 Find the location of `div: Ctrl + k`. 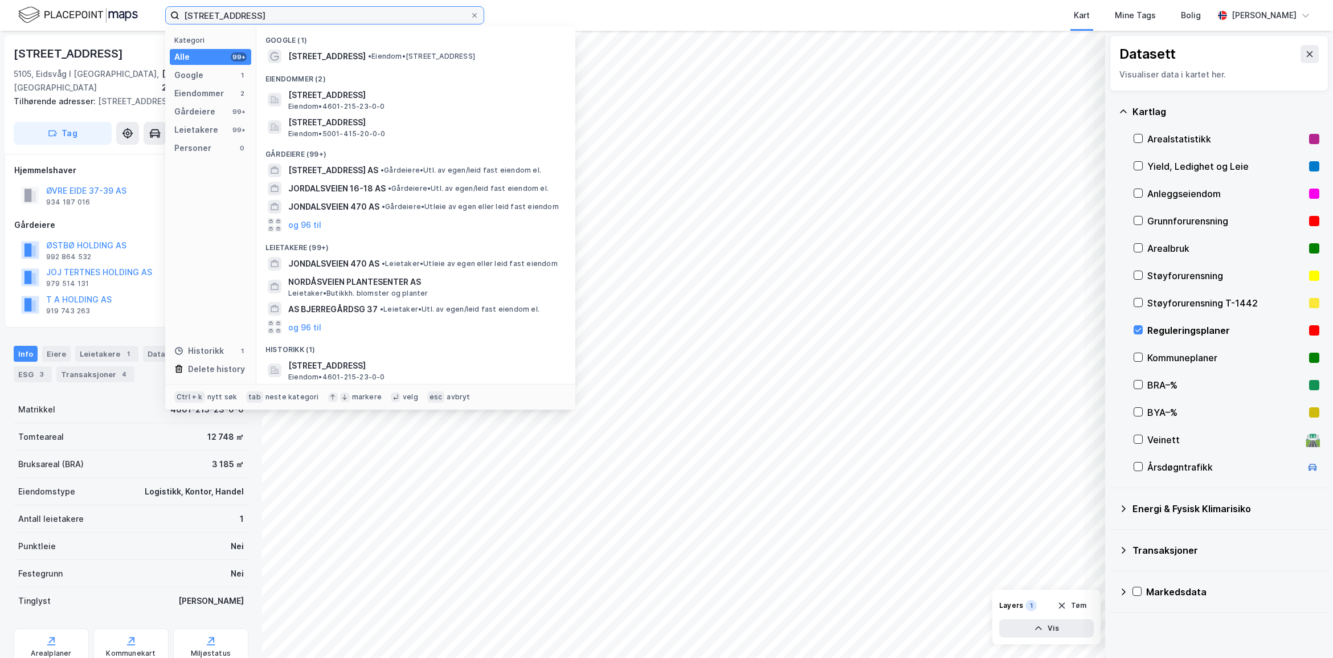

div: Ctrl + k is located at coordinates (190, 397).